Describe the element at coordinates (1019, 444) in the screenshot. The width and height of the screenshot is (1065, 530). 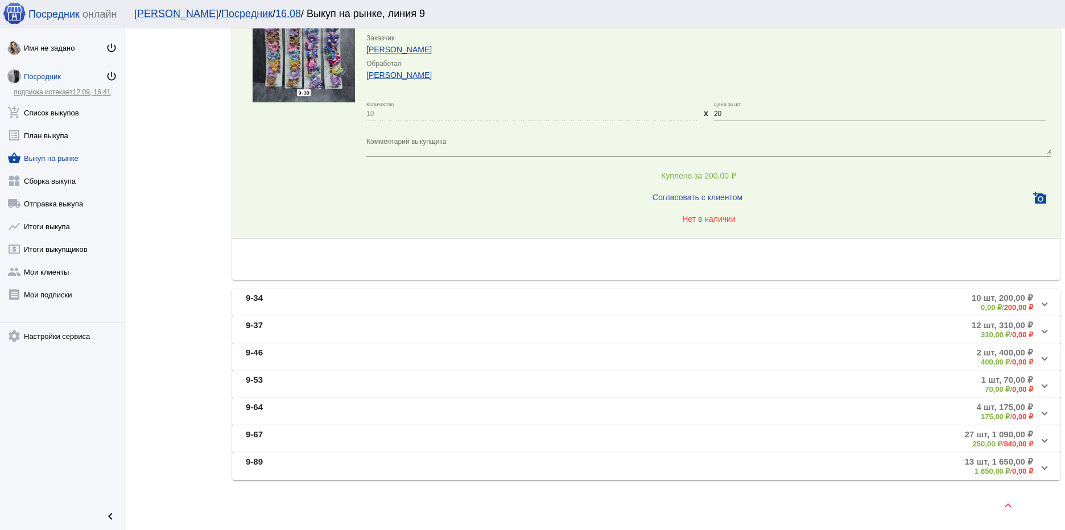
I see `b: 840,00 ₽` at that location.